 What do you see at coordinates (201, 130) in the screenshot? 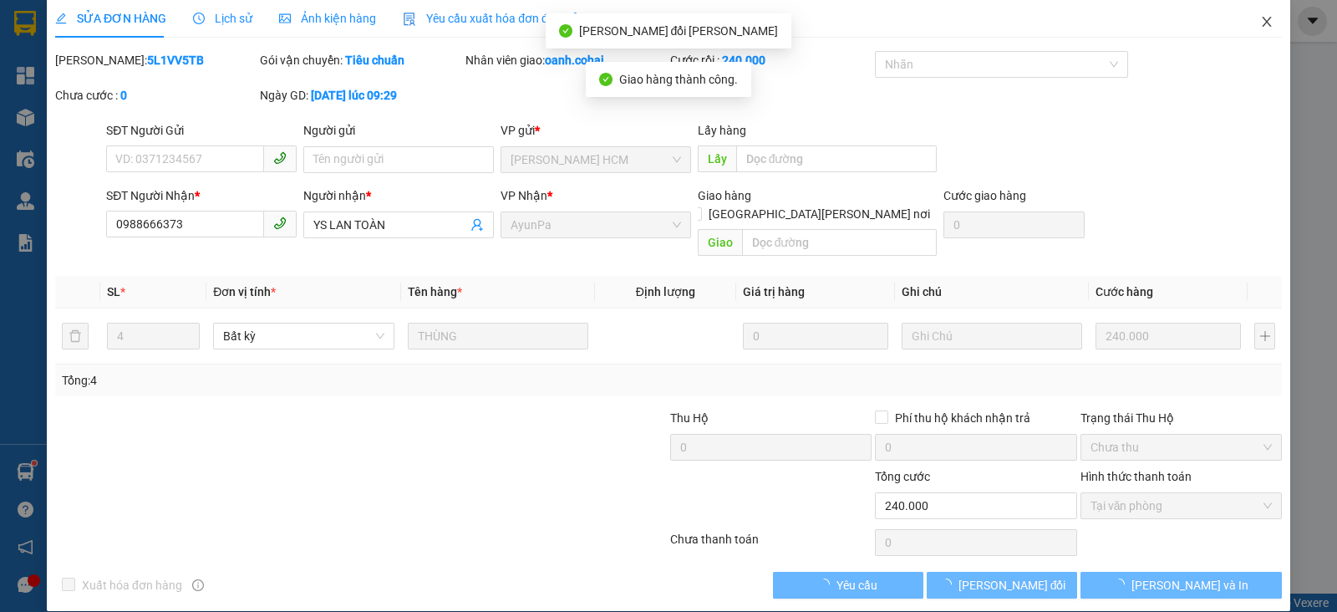
I see `div: SĐT Người Gửi` at bounding box center [201, 130].